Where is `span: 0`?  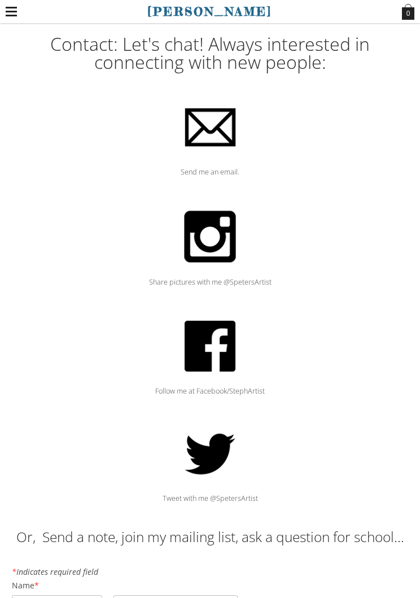
span: 0 is located at coordinates (408, 14).